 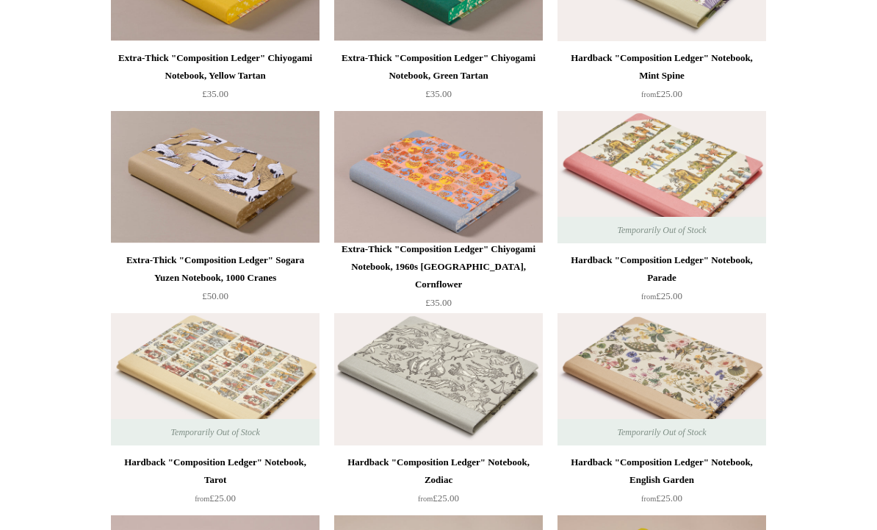 What do you see at coordinates (662, 471) in the screenshot?
I see `div: Hardback "Composition Ledger" Notebook, English Garden` at bounding box center [662, 471].